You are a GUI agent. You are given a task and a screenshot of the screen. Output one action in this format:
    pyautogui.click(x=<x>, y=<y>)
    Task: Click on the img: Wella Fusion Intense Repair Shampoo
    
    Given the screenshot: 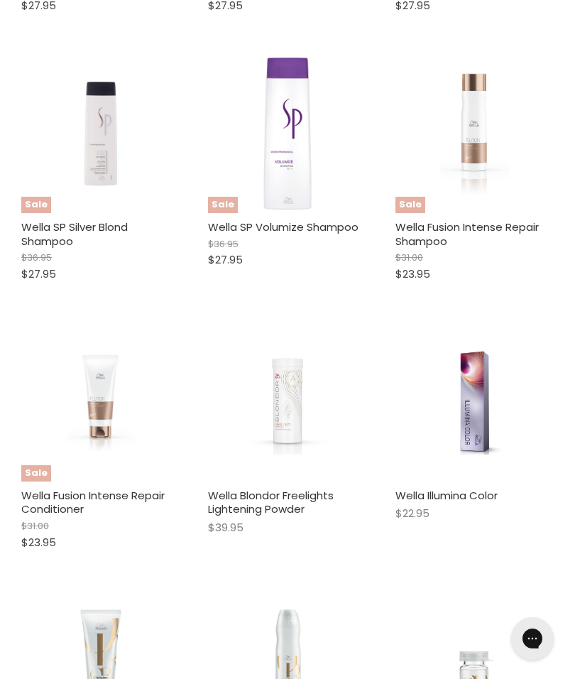 What is the action you would take?
    pyautogui.click(x=474, y=133)
    